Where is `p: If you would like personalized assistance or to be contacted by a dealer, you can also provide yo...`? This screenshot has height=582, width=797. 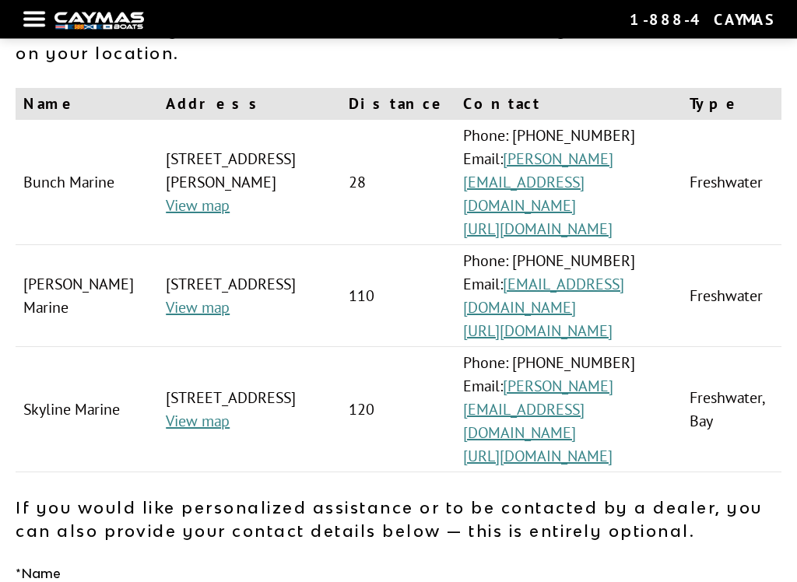 p: If you would like personalized assistance or to be contacted by a dealer, you can also provide yo... is located at coordinates (399, 520).